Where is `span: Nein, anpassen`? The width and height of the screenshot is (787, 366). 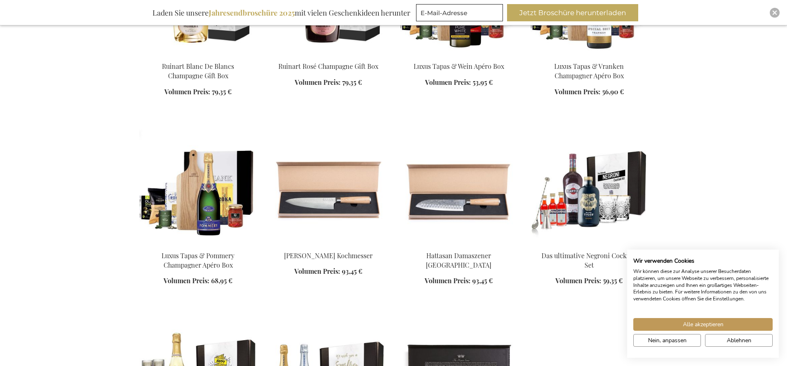 span: Nein, anpassen is located at coordinates (667, 340).